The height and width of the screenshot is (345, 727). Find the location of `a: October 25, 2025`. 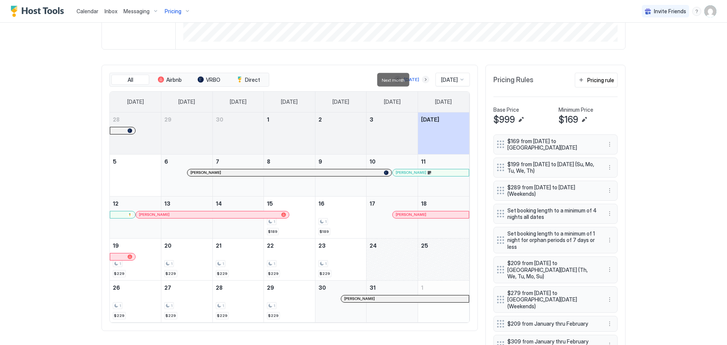

a: October 25, 2025 is located at coordinates (444, 246).